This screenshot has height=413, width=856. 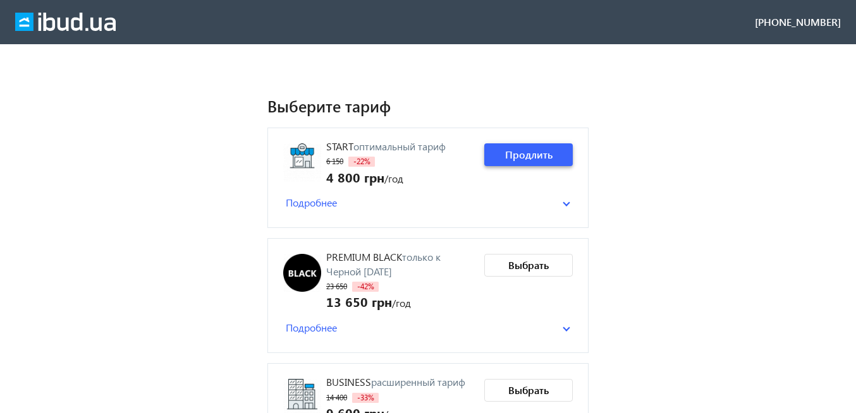 What do you see at coordinates (365, 287) in the screenshot?
I see `span: -42%` at bounding box center [365, 287].